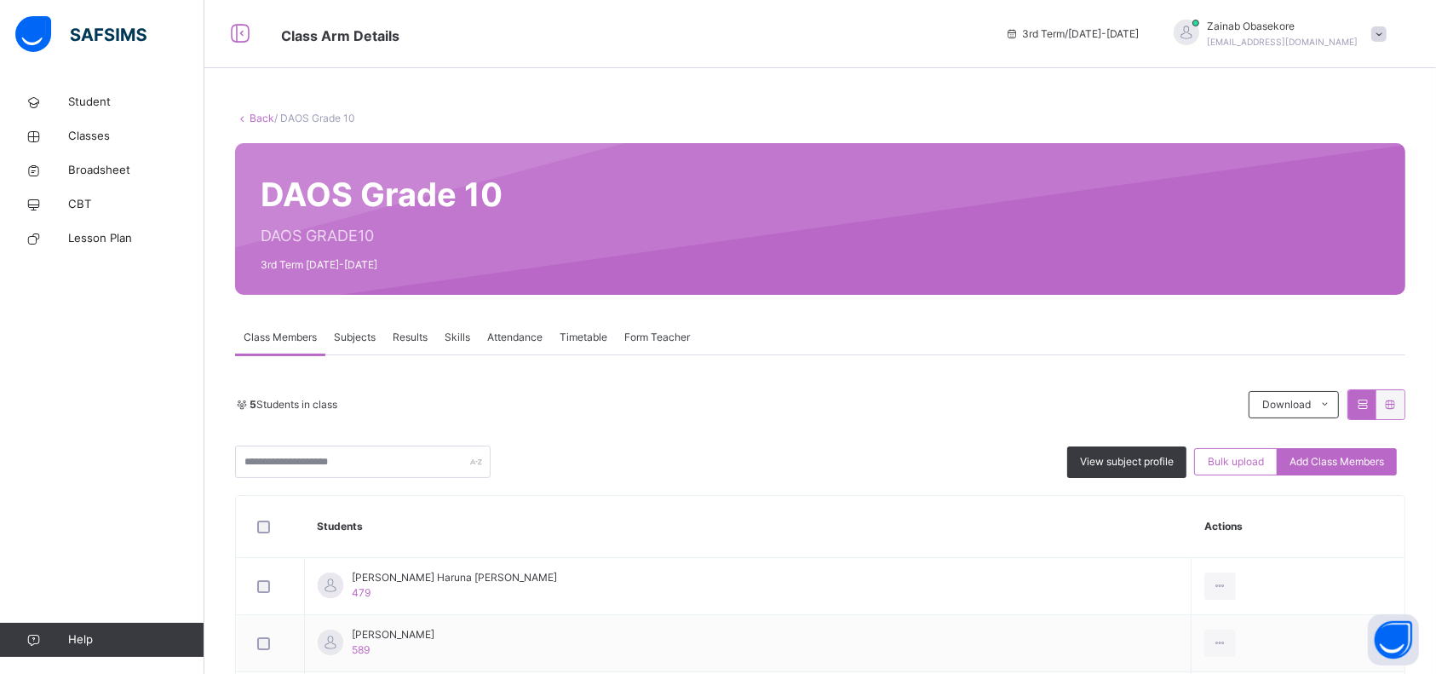  I want to click on span: Students in class, so click(293, 404).